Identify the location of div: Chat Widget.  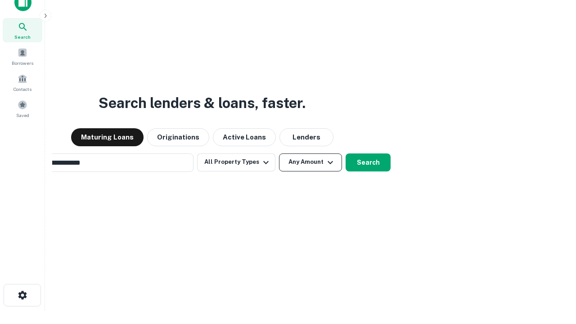
(554, 274).